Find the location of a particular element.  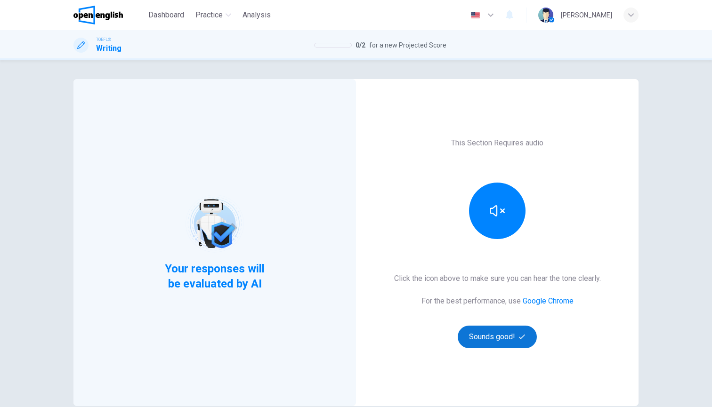

button: Sounds good! is located at coordinates (497, 337).